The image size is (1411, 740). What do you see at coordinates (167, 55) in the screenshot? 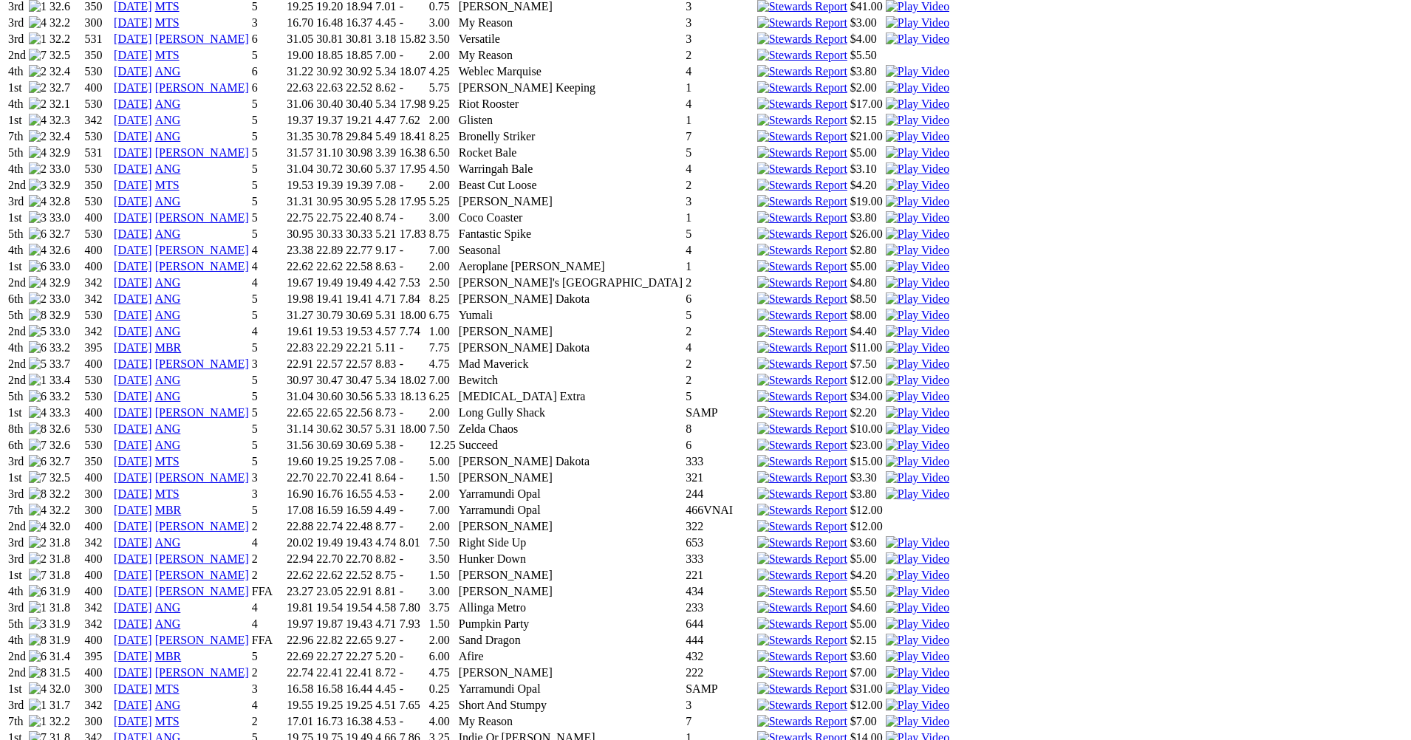
I see `a: MTS` at bounding box center [167, 55].